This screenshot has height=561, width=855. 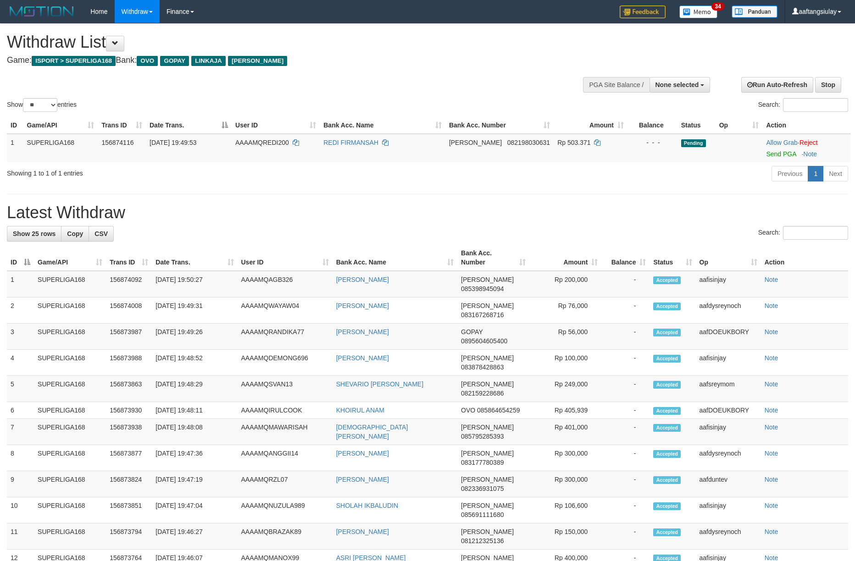 What do you see at coordinates (208, 61) in the screenshot?
I see `span: LINKAJA` at bounding box center [208, 61].